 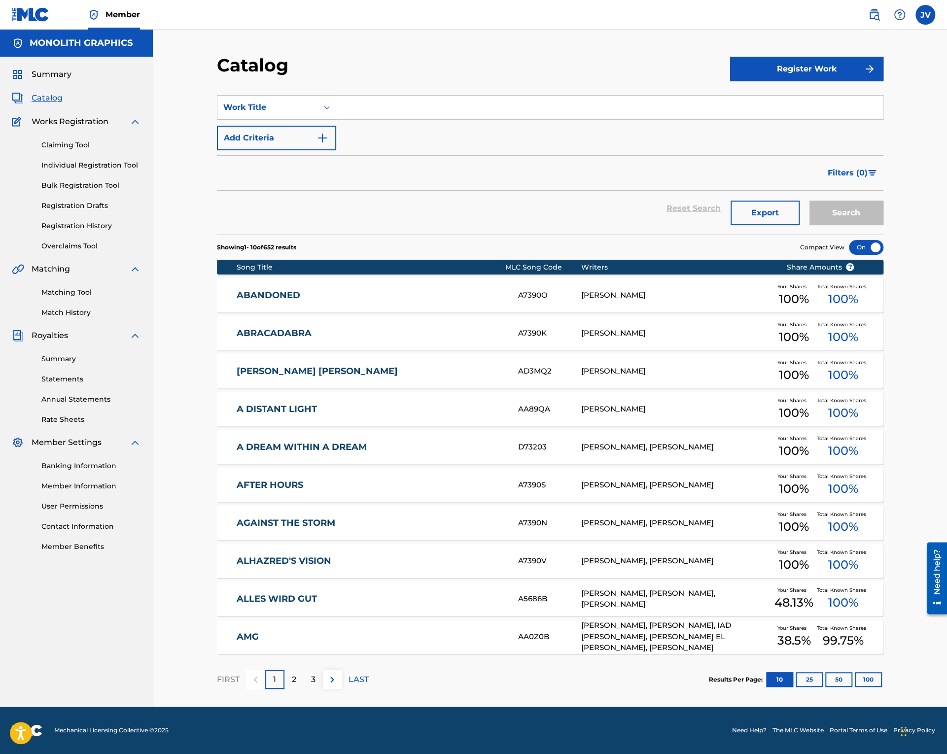 What do you see at coordinates (268, 107) in the screenshot?
I see `div: Work Title` at bounding box center [268, 107].